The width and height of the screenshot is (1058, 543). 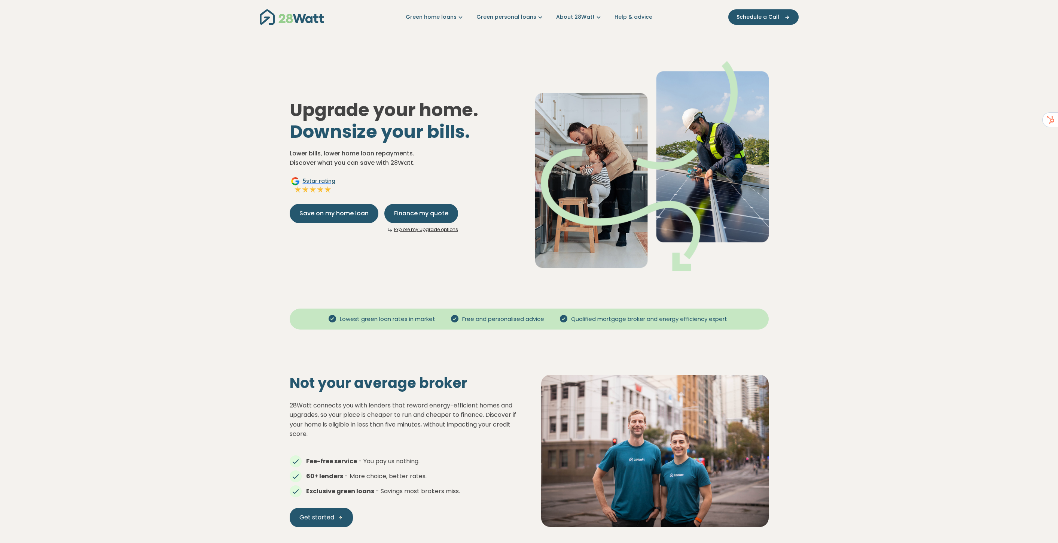 What do you see at coordinates (380, 131) in the screenshot?
I see `span: Downsize your bills.` at bounding box center [380, 131].